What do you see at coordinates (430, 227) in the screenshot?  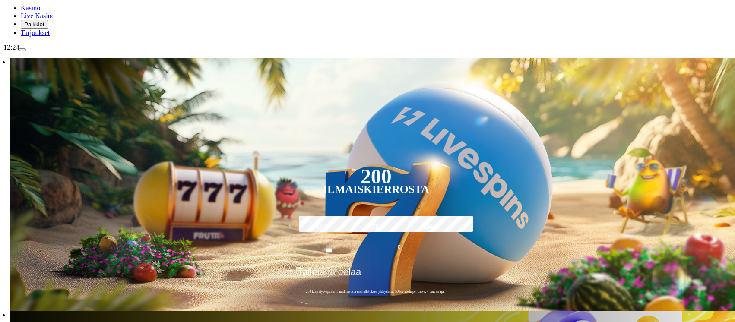 I see `label: 250 €` at bounding box center [430, 227].